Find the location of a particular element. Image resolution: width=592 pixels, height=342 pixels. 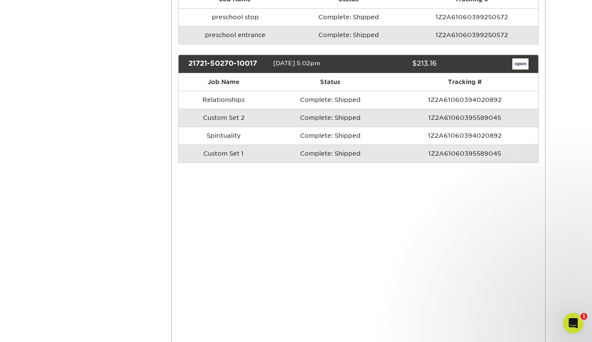

td: Spirituality is located at coordinates (224, 135).